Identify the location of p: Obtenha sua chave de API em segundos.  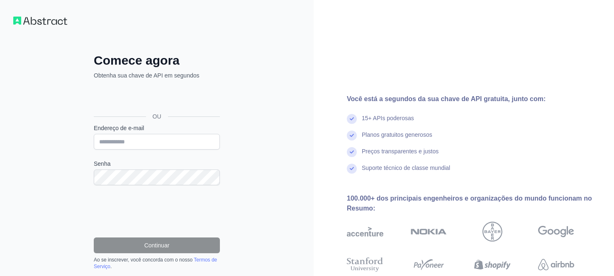
(157, 75).